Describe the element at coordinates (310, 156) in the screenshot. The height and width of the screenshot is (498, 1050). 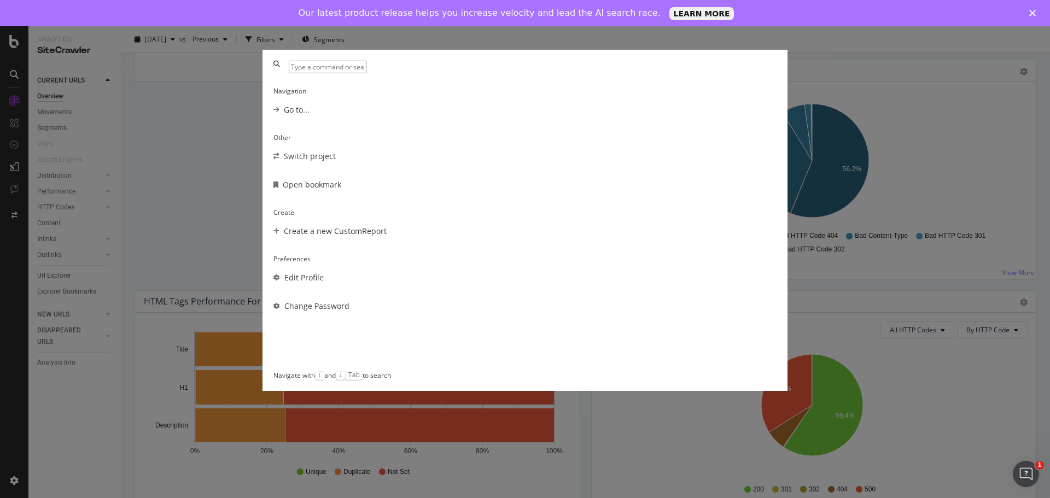
I see `div: Switch project` at that location.